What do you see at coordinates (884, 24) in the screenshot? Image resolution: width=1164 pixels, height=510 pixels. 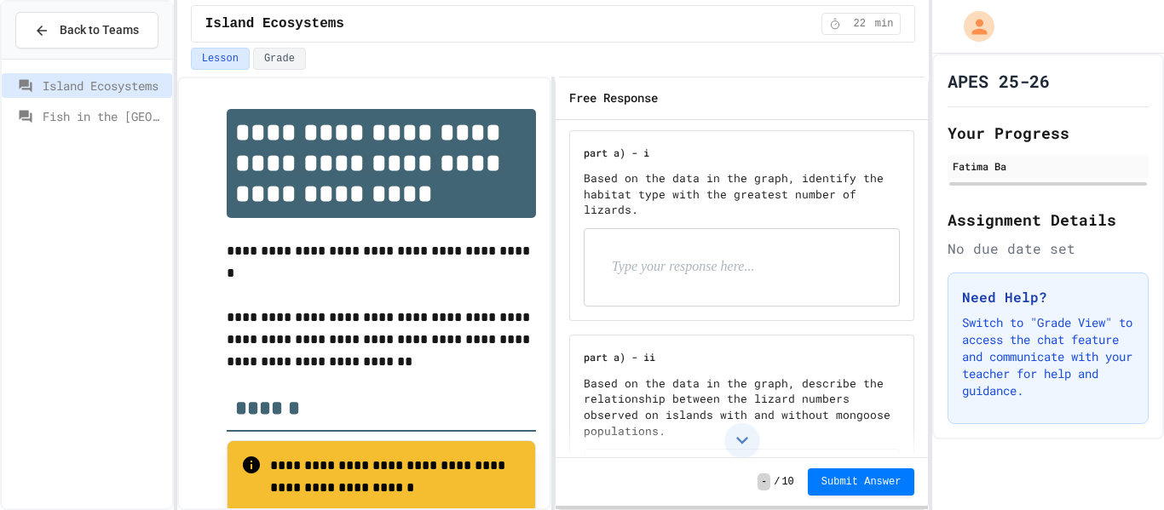 I see `span: min` at bounding box center [884, 24].